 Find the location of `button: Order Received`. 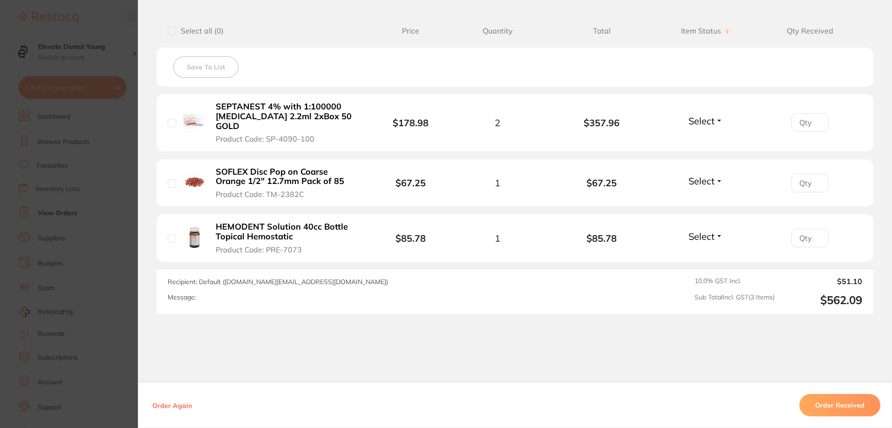

button: Order Received is located at coordinates (840, 405).